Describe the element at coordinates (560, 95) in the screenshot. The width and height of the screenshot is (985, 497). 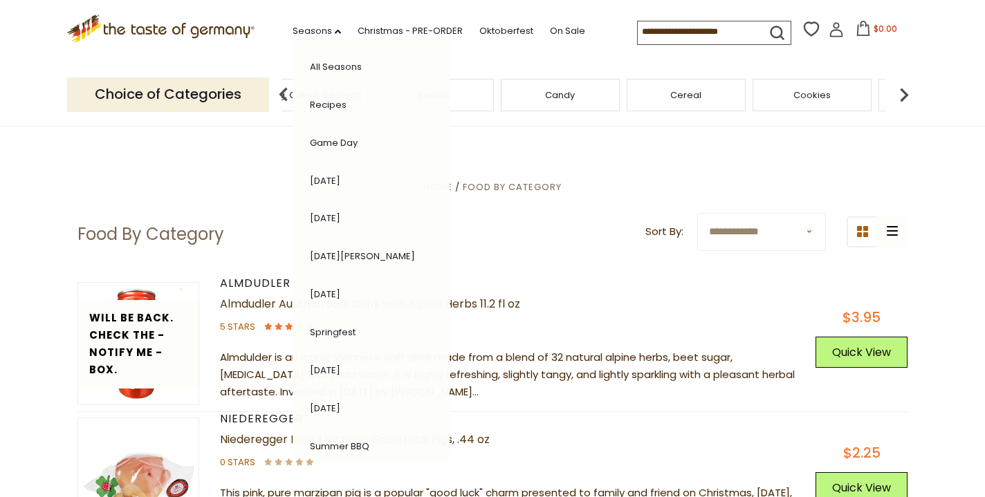
I see `span: Candy` at that location.